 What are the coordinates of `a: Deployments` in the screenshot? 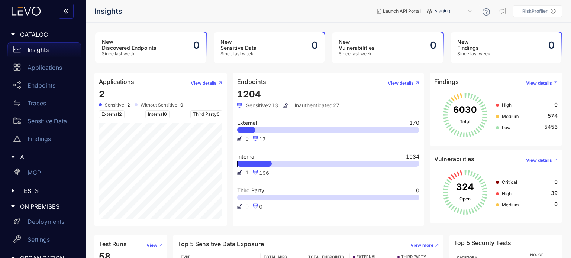 It's located at (44, 224).